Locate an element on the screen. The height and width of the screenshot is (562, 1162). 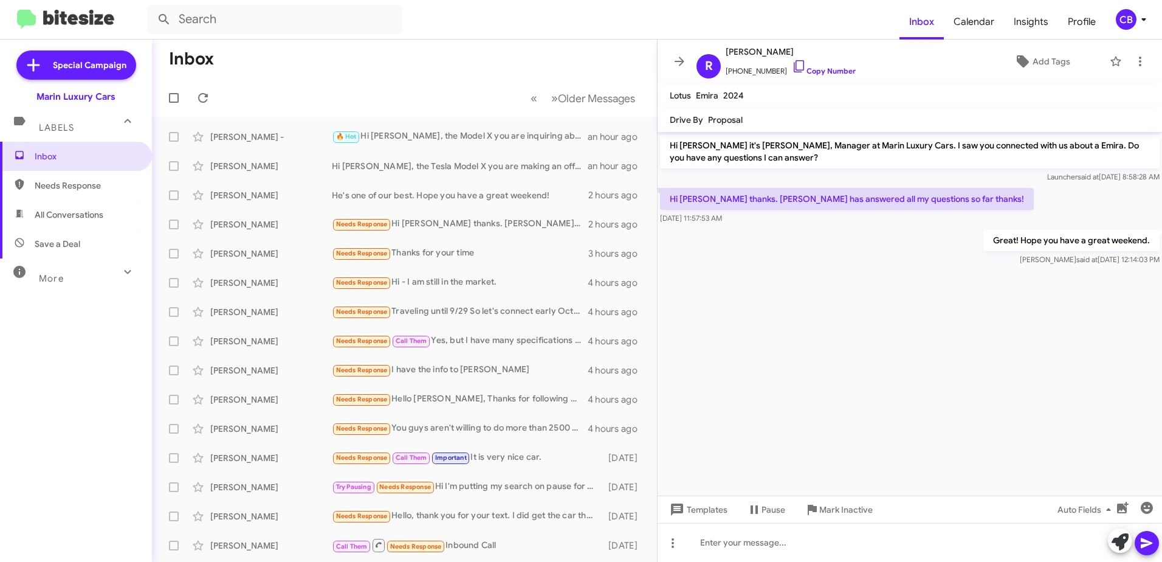
span: Labels is located at coordinates (57, 128).